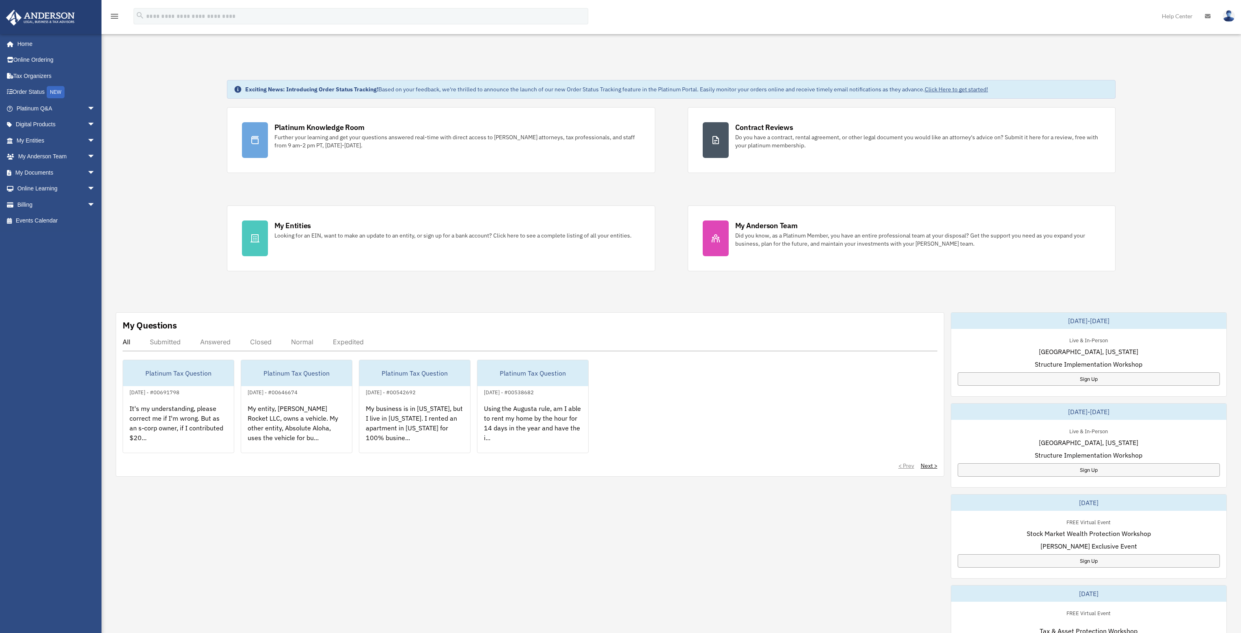 Image resolution: width=1241 pixels, height=633 pixels. Describe the element at coordinates (1229, 16) in the screenshot. I see `img: User Pic` at that location.